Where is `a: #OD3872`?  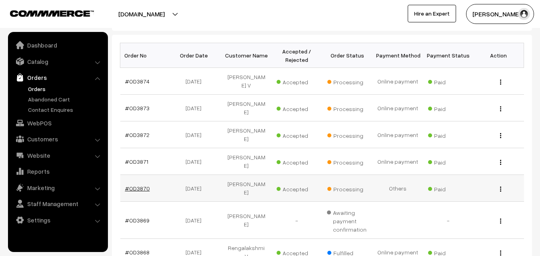 a: #OD3872 is located at coordinates (137, 135).